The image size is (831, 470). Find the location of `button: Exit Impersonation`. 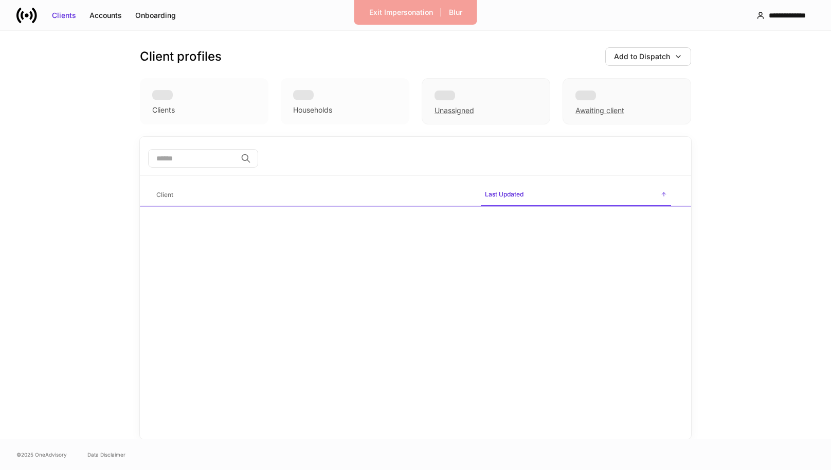

button: Exit Impersonation is located at coordinates (401, 12).